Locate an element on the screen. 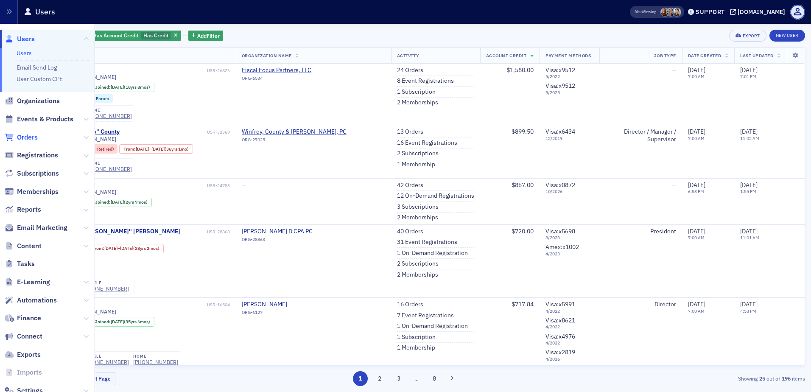 This screenshot has height=392, width=811. a: 13 Orders is located at coordinates (410, 132).